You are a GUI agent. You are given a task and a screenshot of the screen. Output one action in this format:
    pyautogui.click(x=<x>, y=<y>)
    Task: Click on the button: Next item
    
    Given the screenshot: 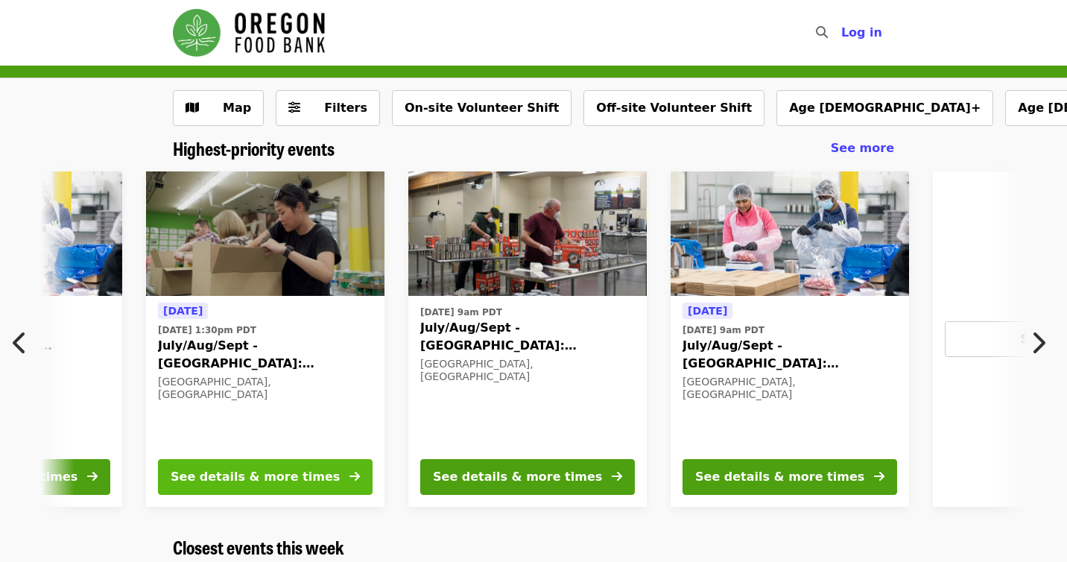 What is the action you would take?
    pyautogui.click(x=1043, y=343)
    